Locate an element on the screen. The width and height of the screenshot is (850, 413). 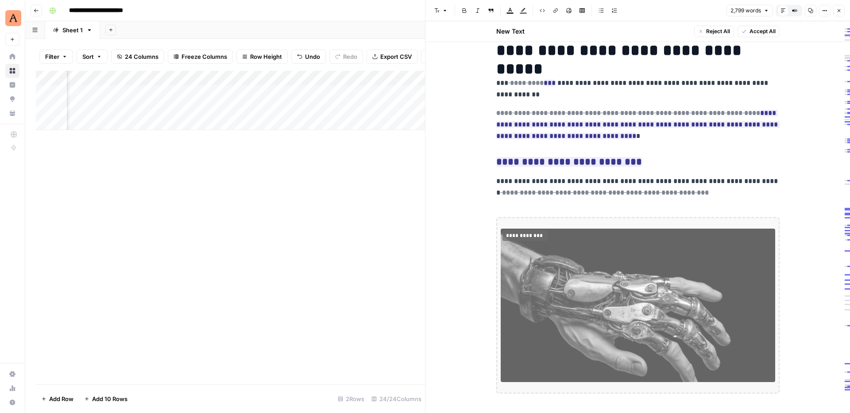
span: Export CSV is located at coordinates (396, 57).